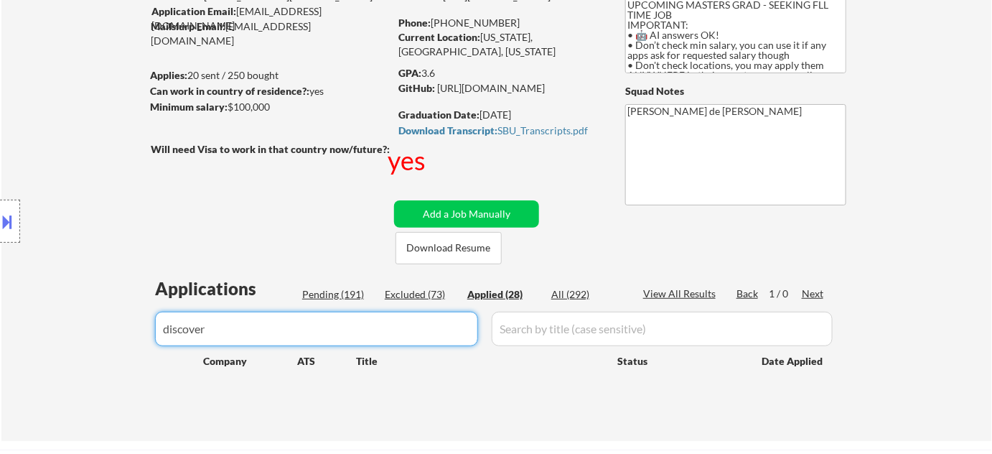  I want to click on div: Applied (28), so click(503, 294).